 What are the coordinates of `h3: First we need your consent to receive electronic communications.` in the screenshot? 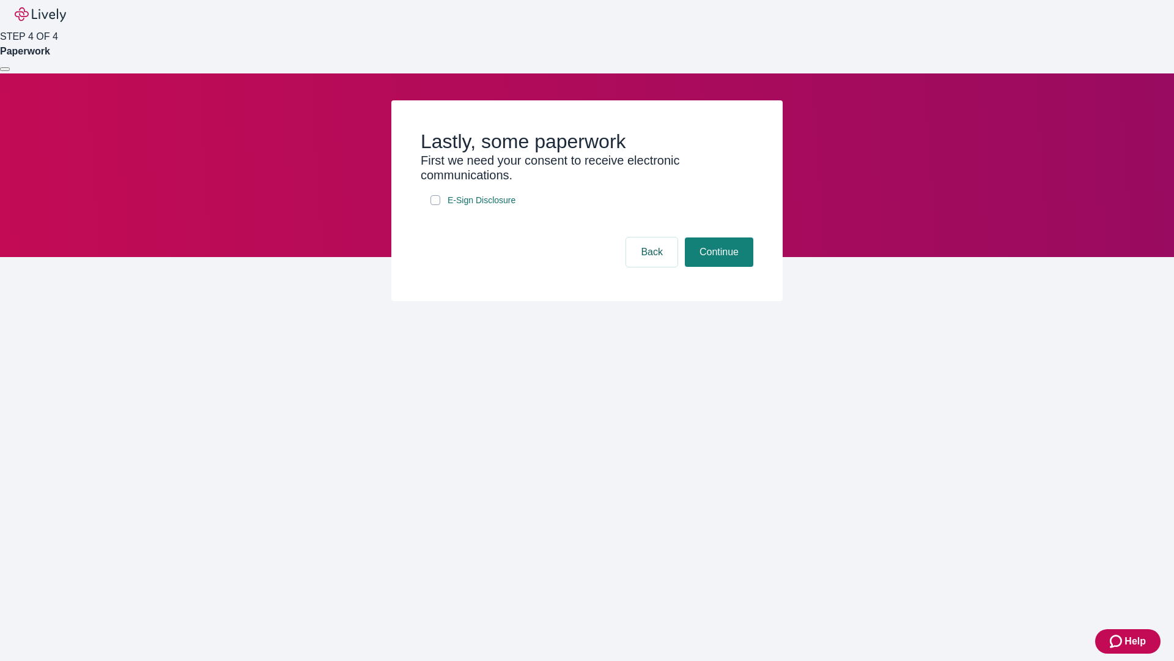 It's located at (587, 168).